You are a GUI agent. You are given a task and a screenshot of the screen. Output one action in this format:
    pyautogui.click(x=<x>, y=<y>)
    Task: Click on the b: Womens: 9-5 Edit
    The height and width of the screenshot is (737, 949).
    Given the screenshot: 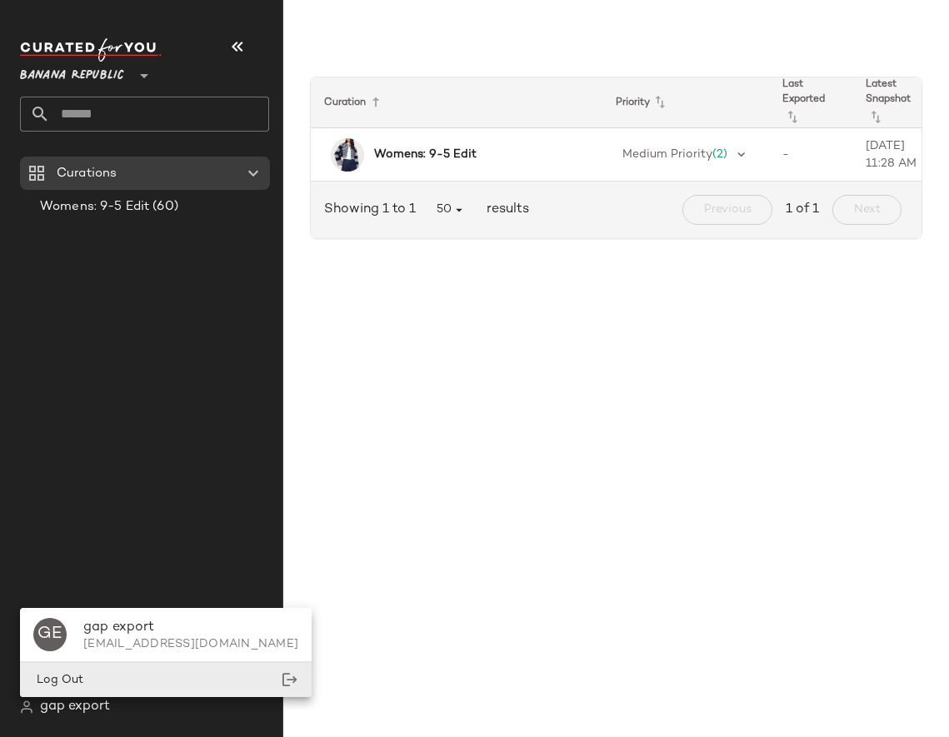 What is the action you would take?
    pyautogui.click(x=425, y=154)
    